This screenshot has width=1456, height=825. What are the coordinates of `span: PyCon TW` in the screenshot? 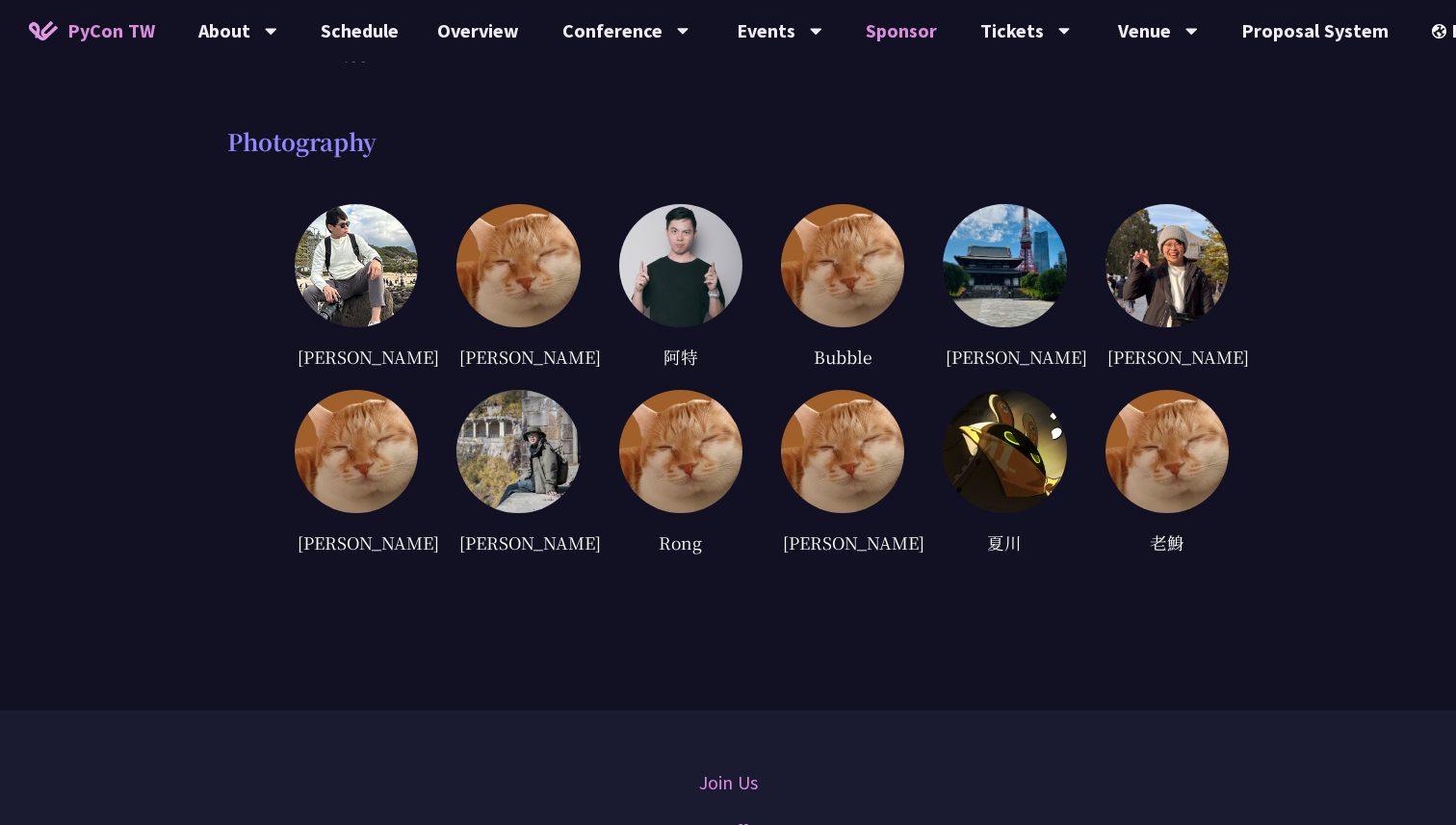 It's located at (111, 31).